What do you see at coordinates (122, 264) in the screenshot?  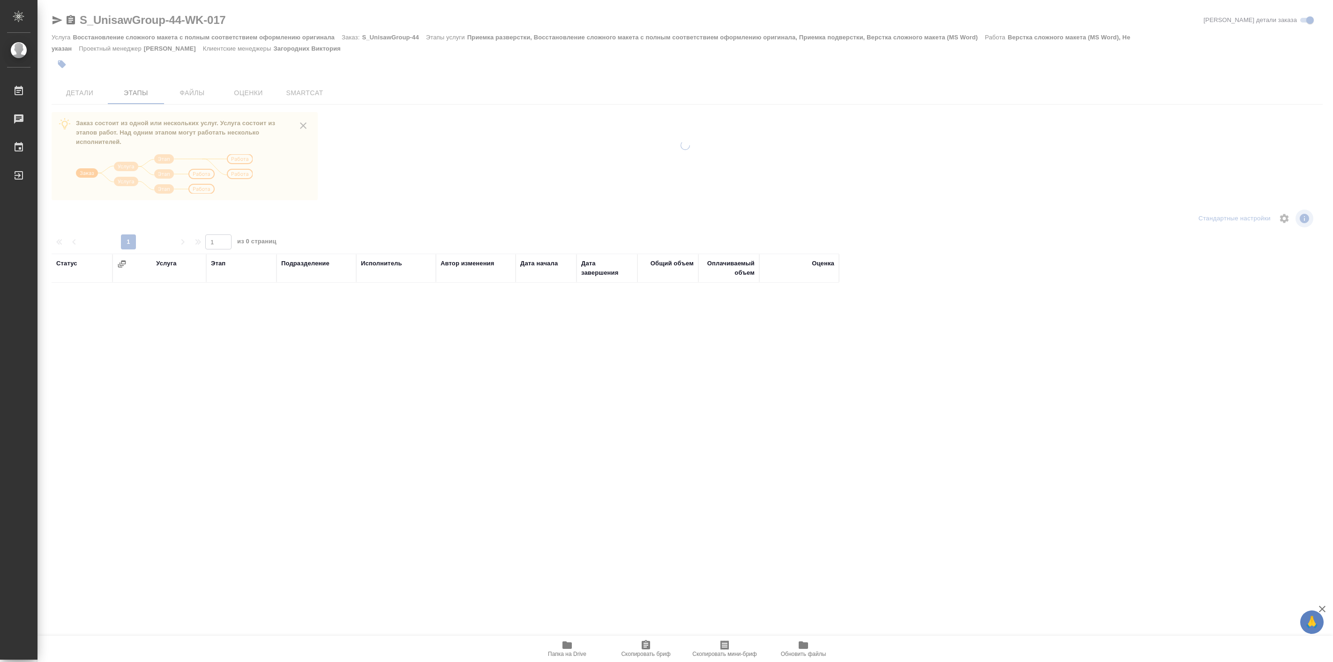 I see `button: Сгруппировать` at bounding box center [122, 264].